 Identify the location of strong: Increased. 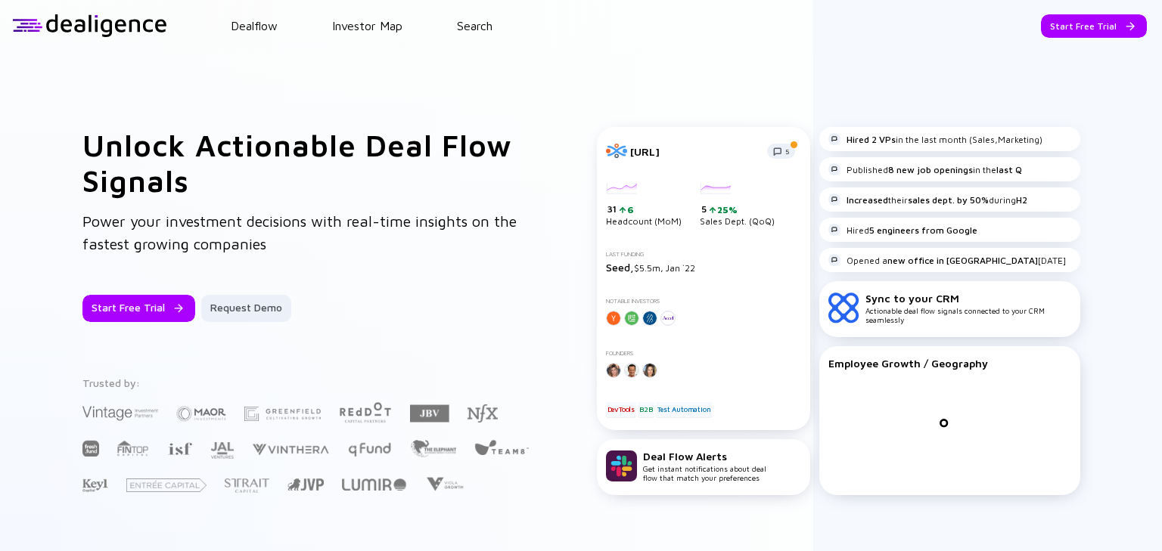
(867, 200).